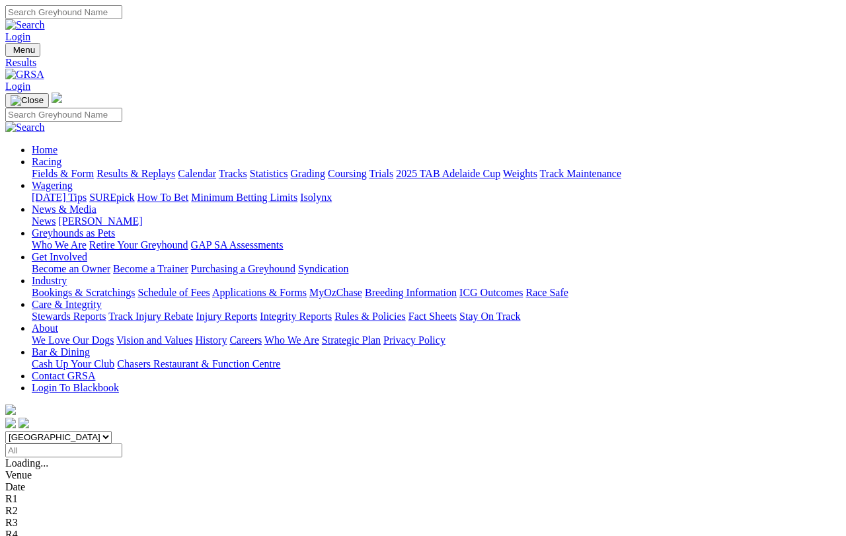  Describe the element at coordinates (423, 63) in the screenshot. I see `div: Results` at that location.